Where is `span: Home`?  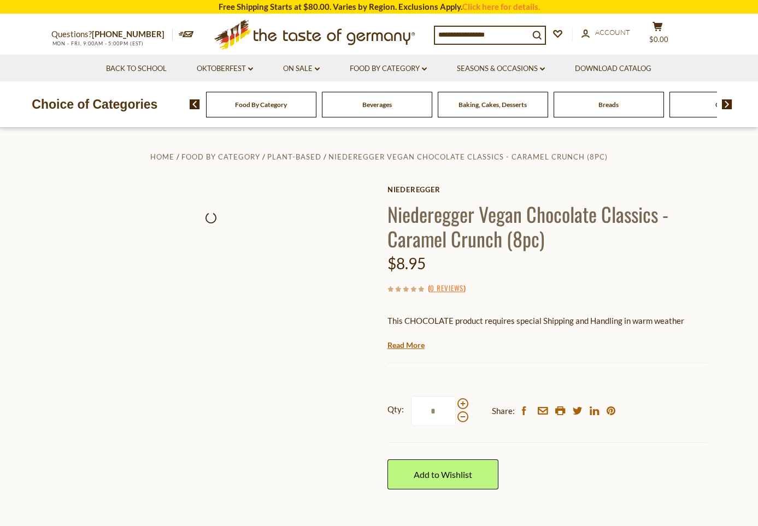 span: Home is located at coordinates (162, 157).